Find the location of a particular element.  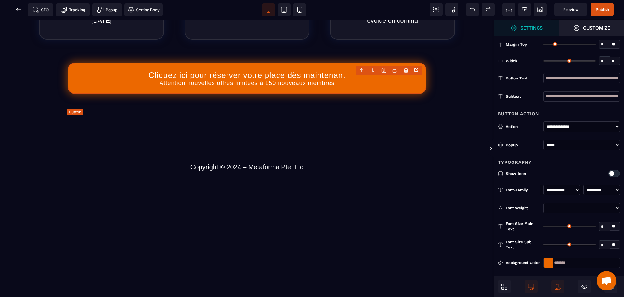

span: Undo is located at coordinates (473, 9).